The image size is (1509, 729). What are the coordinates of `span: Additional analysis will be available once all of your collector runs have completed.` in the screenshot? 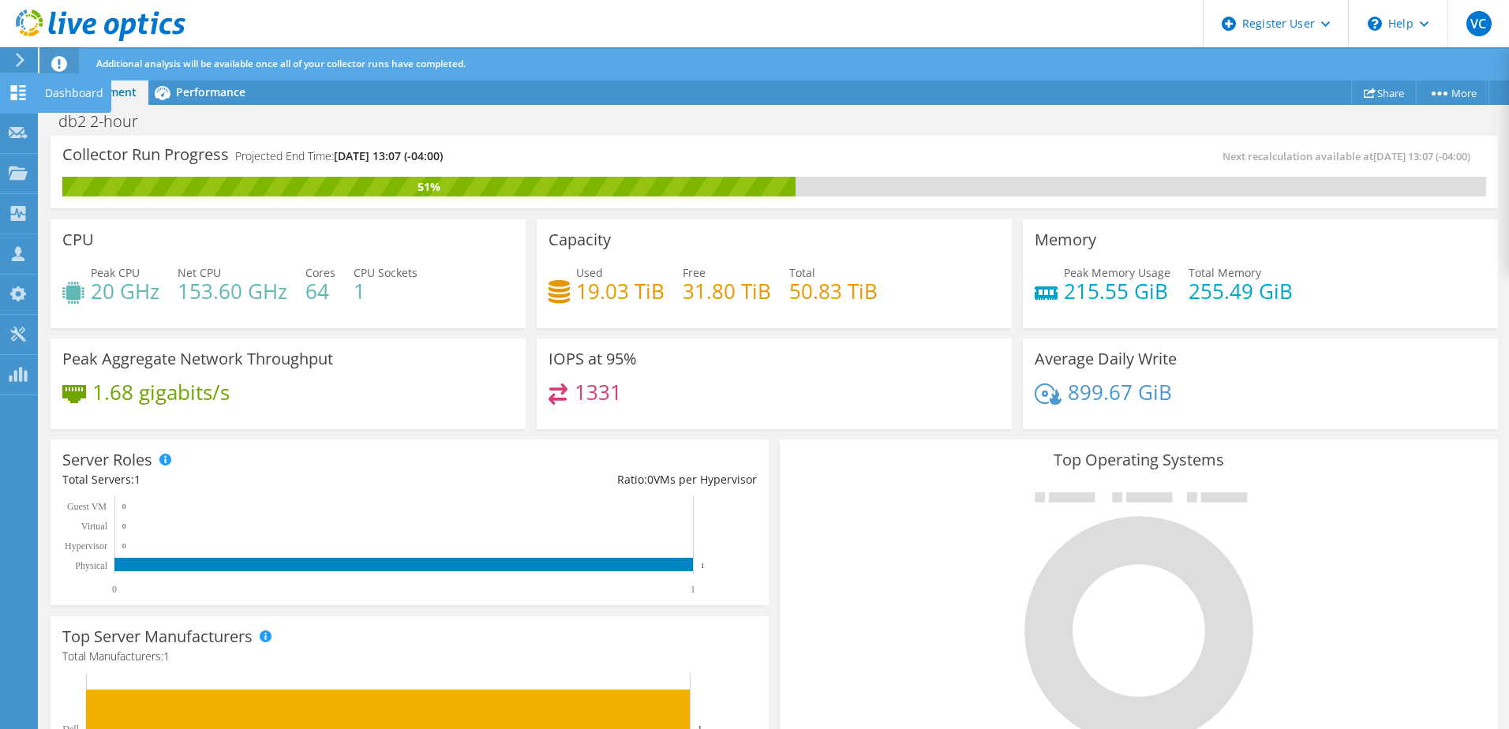 It's located at (281, 63).